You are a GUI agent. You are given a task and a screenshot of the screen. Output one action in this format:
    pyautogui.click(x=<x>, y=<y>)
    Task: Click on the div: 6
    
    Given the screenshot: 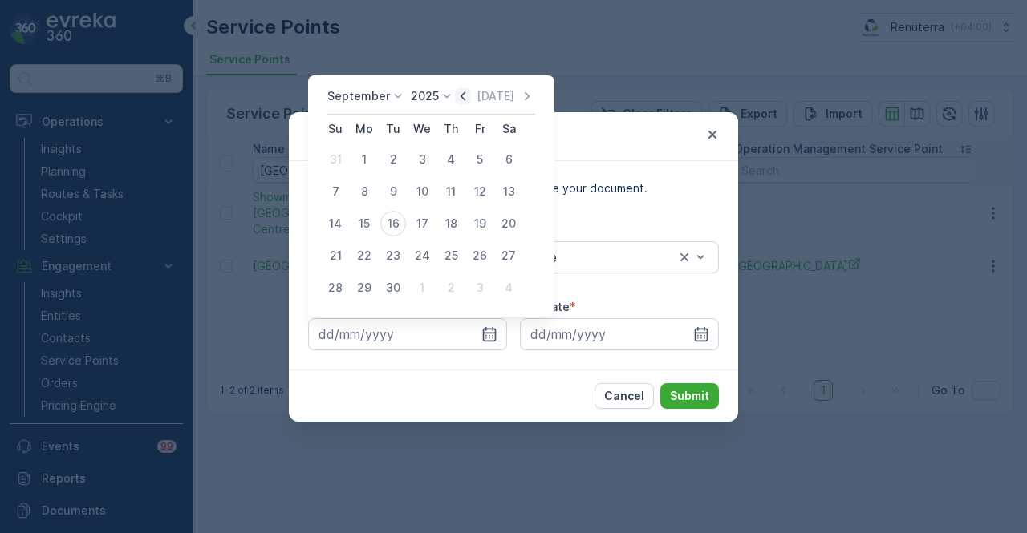 What is the action you would take?
    pyautogui.click(x=508, y=160)
    